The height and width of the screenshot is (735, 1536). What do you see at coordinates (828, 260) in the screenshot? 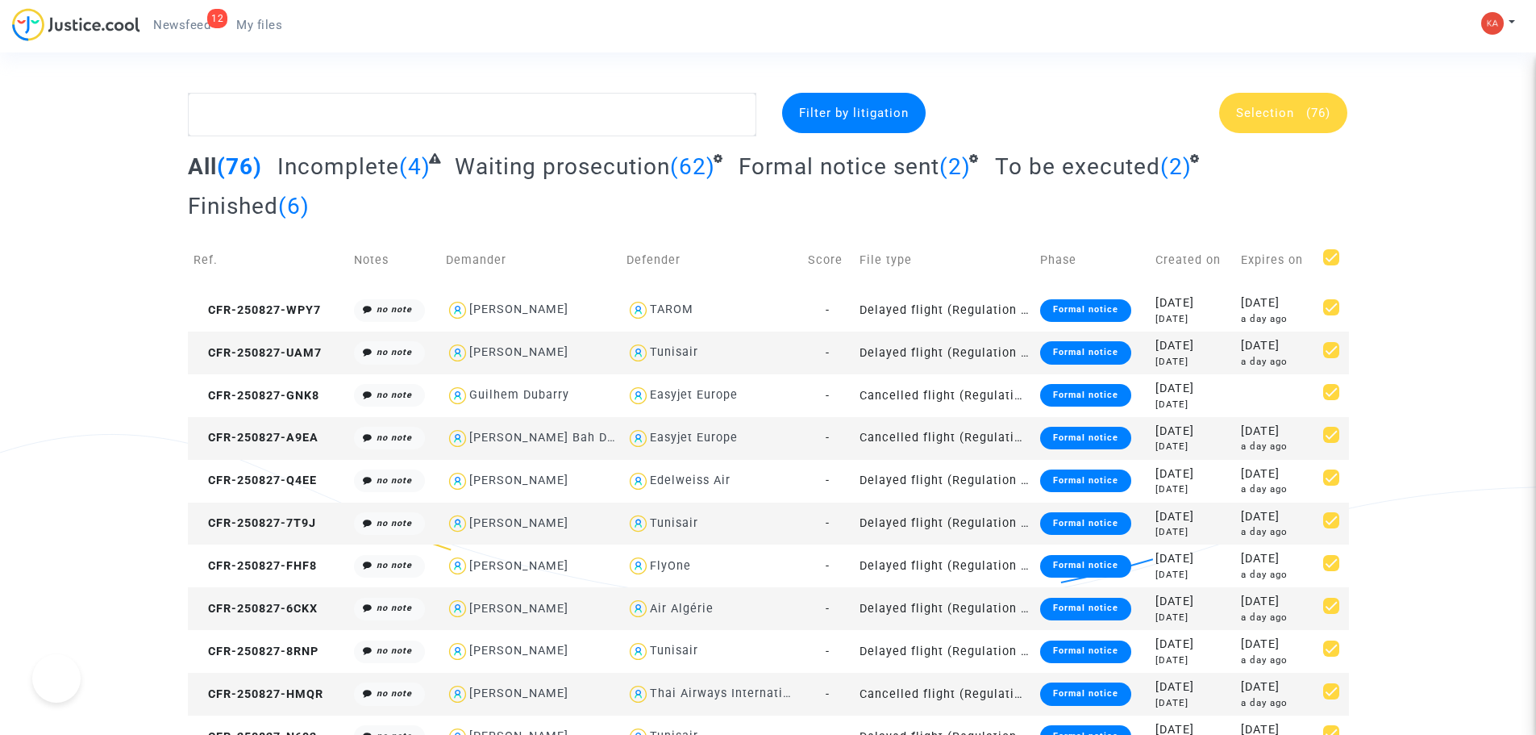
I see `td: Score` at bounding box center [828, 260].